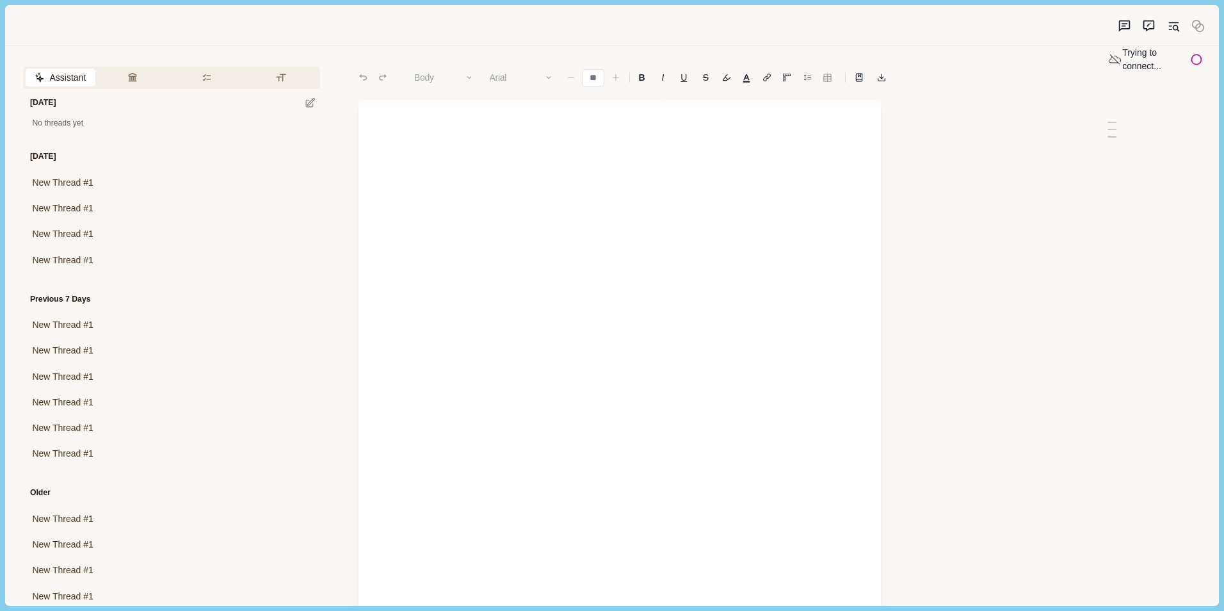 The height and width of the screenshot is (611, 1224). Describe the element at coordinates (36, 493) in the screenshot. I see `div: Older` at that location.